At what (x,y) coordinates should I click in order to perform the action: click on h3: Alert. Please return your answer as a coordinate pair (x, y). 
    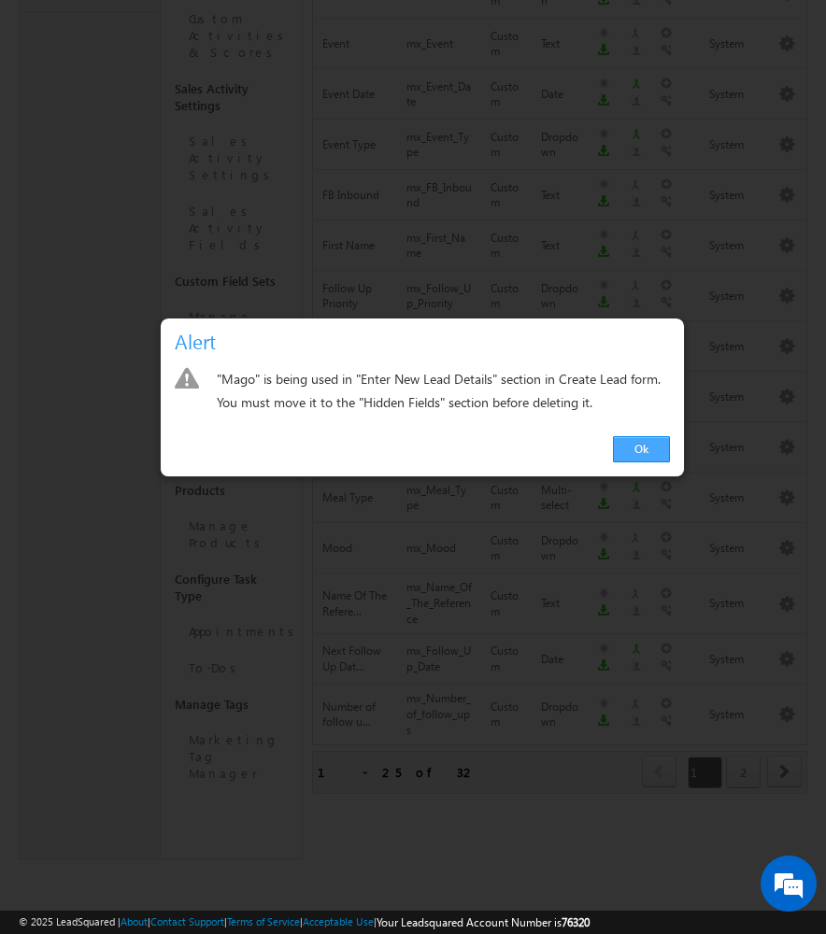
    Looking at the image, I should click on (426, 341).